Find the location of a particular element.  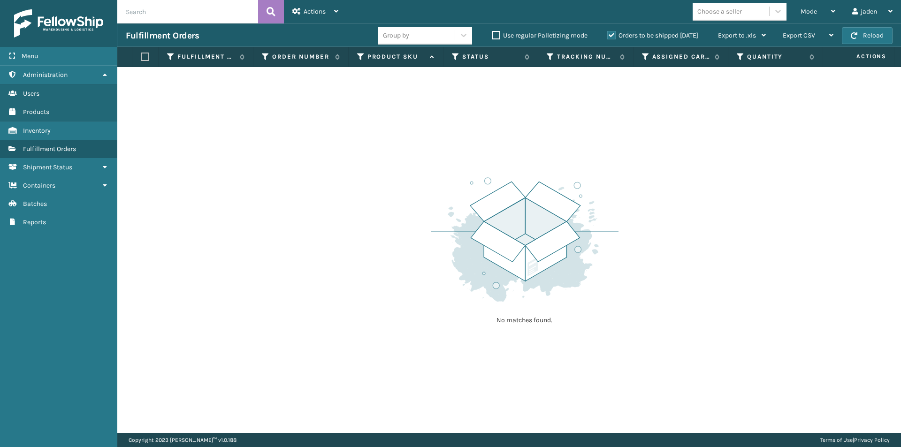

img: logo is located at coordinates (59, 23).